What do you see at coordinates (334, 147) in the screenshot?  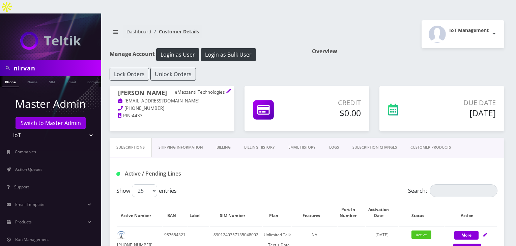 I see `a: LOGS` at bounding box center [334, 147].